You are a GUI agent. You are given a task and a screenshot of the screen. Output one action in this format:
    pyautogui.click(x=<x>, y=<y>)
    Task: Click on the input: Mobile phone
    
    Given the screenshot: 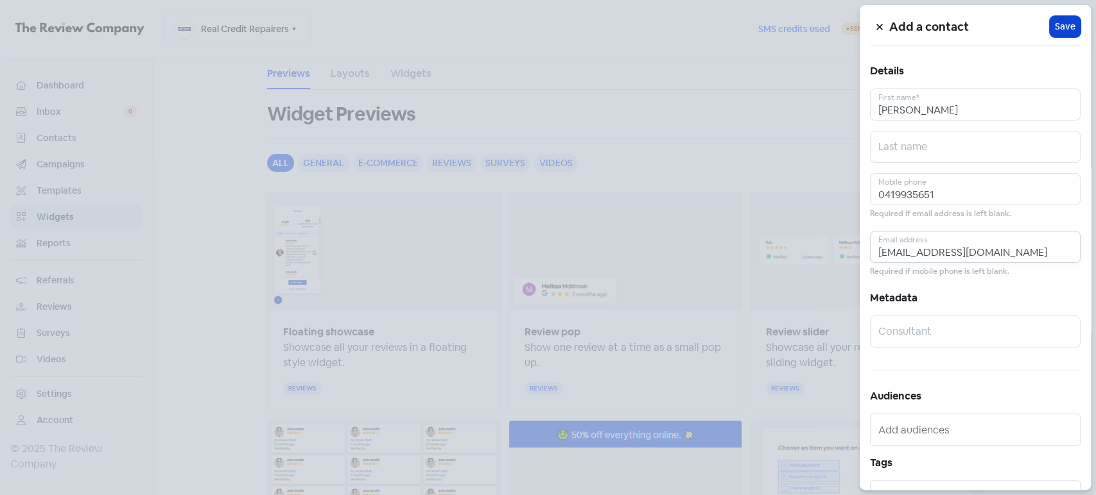 What is the action you would take?
    pyautogui.click(x=975, y=189)
    